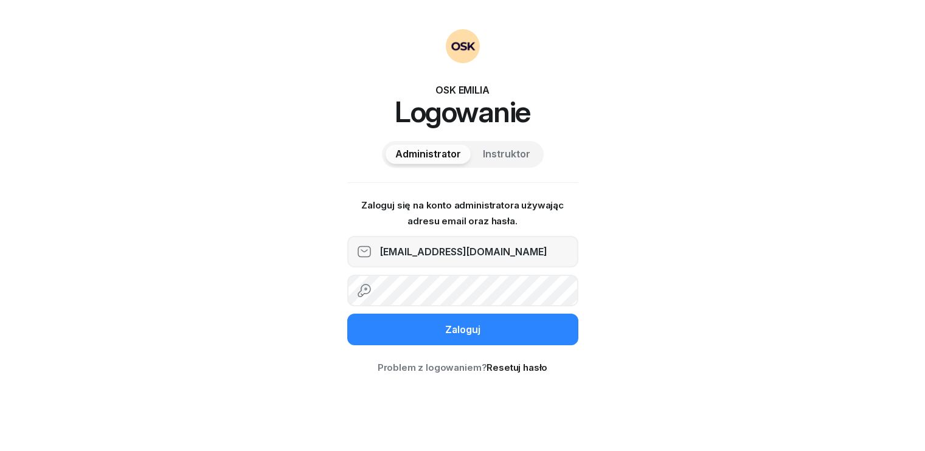  I want to click on input: Adres email, so click(463, 252).